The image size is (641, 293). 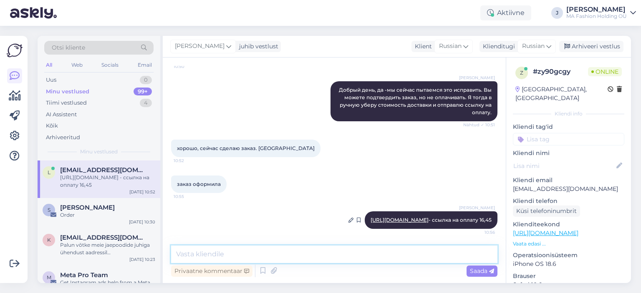 What do you see at coordinates (61, 115) in the screenshot?
I see `div: AI Assistent` at bounding box center [61, 115].